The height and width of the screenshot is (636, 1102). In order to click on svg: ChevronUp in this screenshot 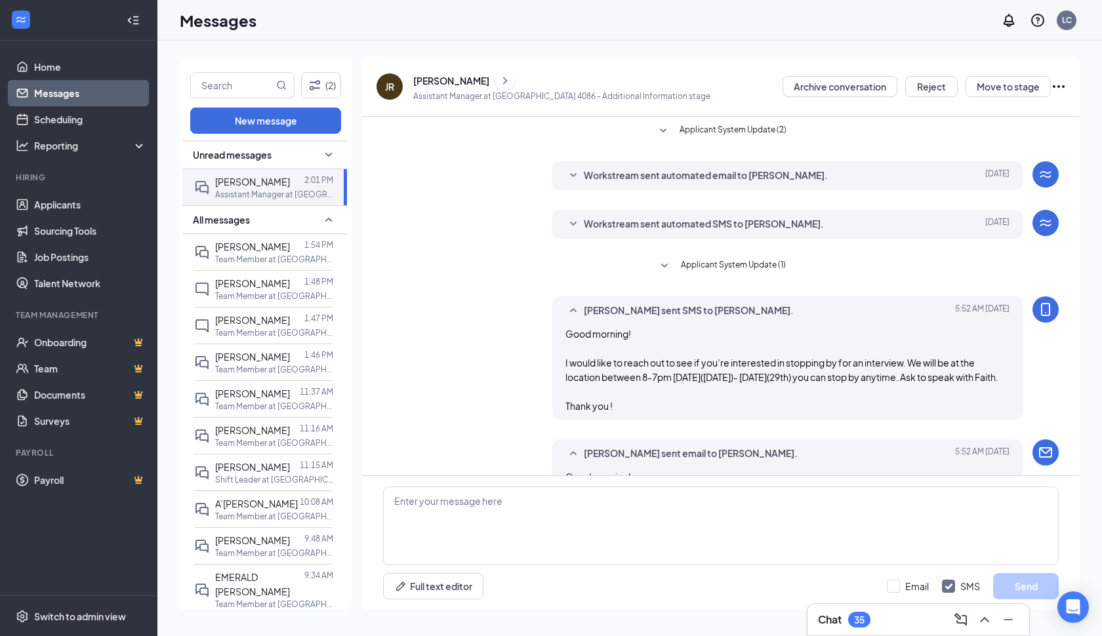, I will do `click(984, 620)`.